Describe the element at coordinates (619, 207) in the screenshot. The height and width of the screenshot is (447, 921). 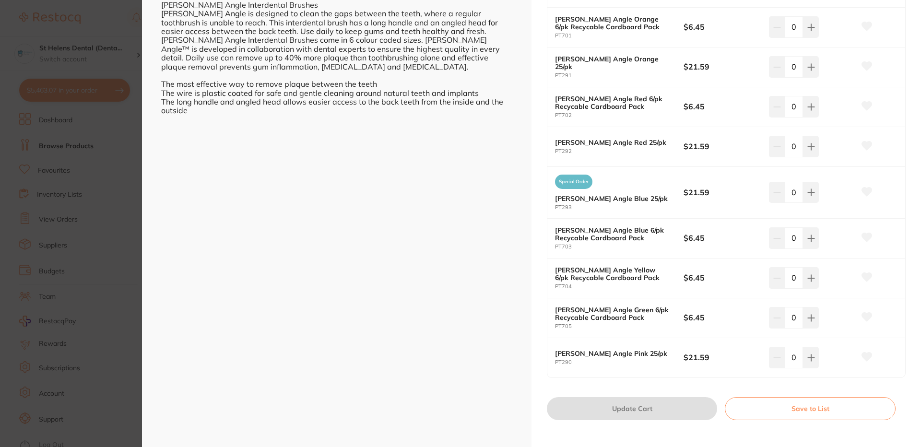
I see `small: PT293` at that location.